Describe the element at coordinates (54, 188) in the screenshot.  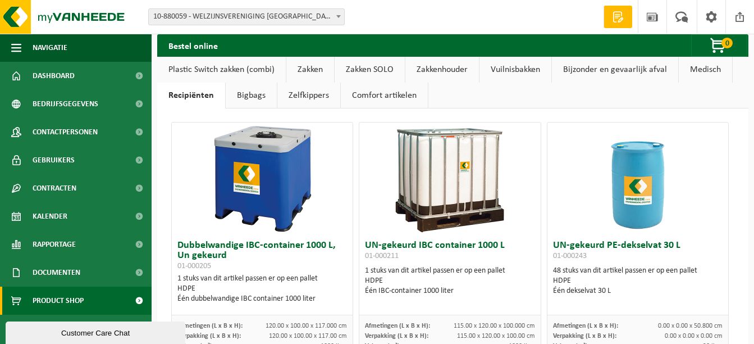
I see `span: Contracten` at that location.